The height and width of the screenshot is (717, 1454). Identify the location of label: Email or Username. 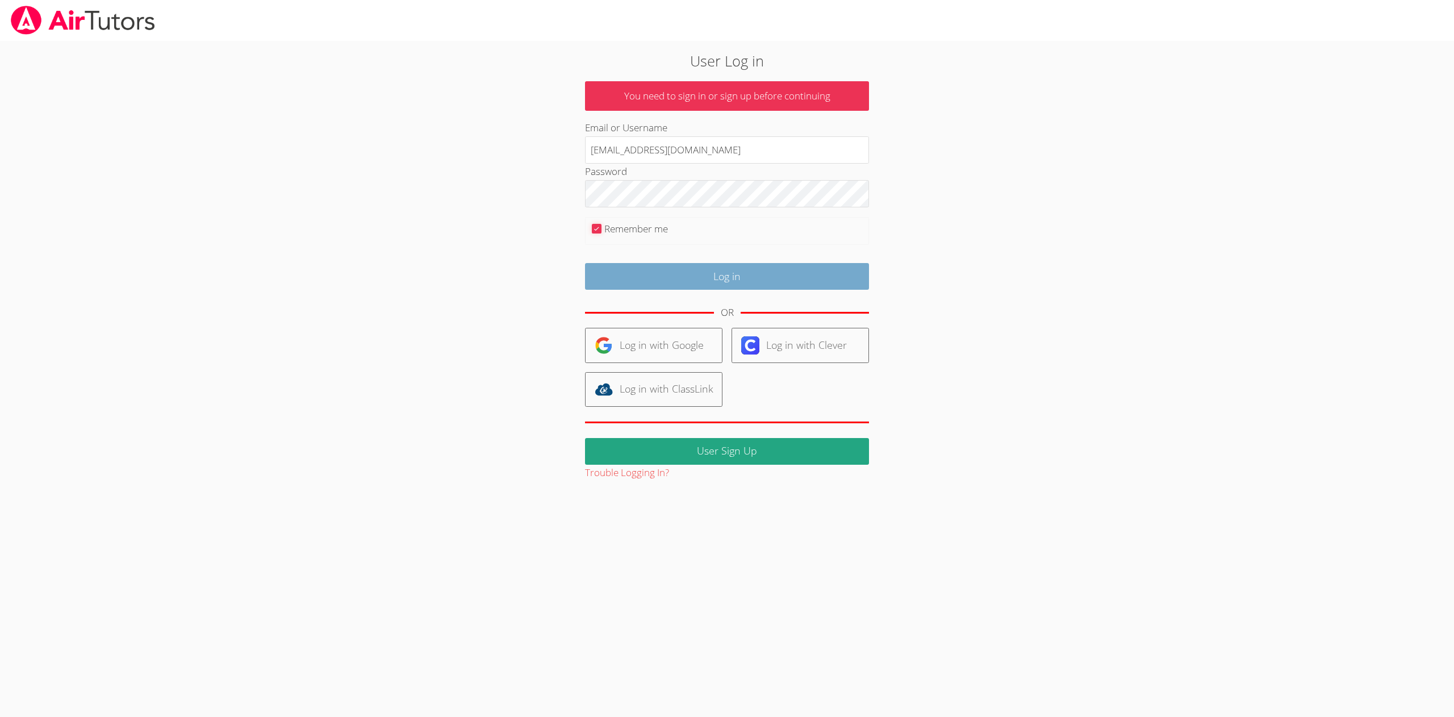
(626, 127).